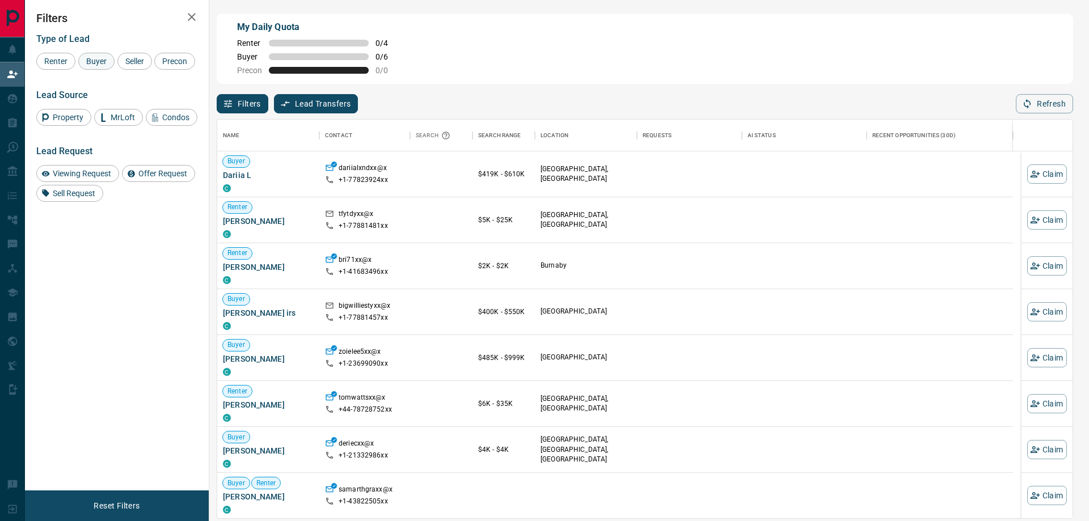  Describe the element at coordinates (586, 265) in the screenshot. I see `p: Burnaby` at that location.